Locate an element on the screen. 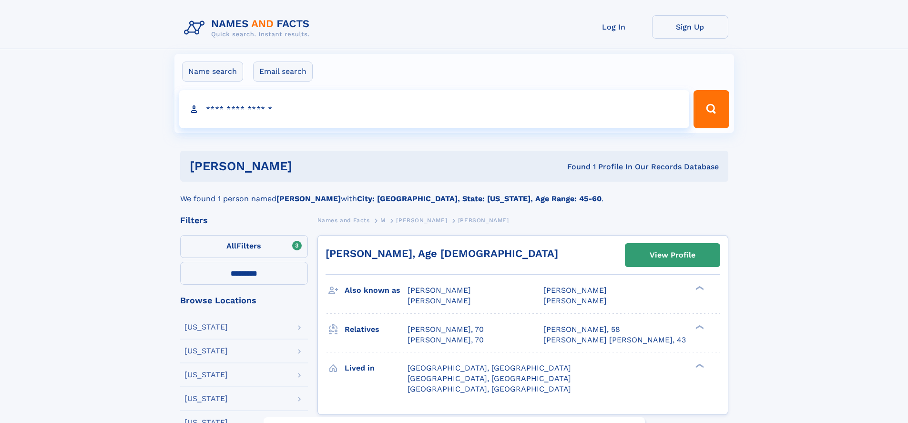 The height and width of the screenshot is (423, 908). a: Sign Up is located at coordinates (691, 27).